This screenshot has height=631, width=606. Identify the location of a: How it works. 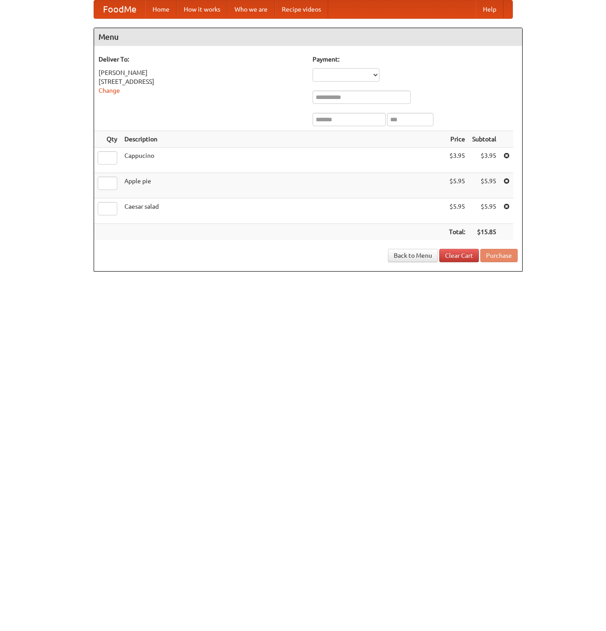
(202, 9).